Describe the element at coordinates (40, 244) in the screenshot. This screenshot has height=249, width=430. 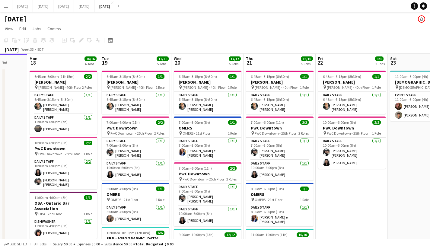
I see `span: All jobs` at that location.